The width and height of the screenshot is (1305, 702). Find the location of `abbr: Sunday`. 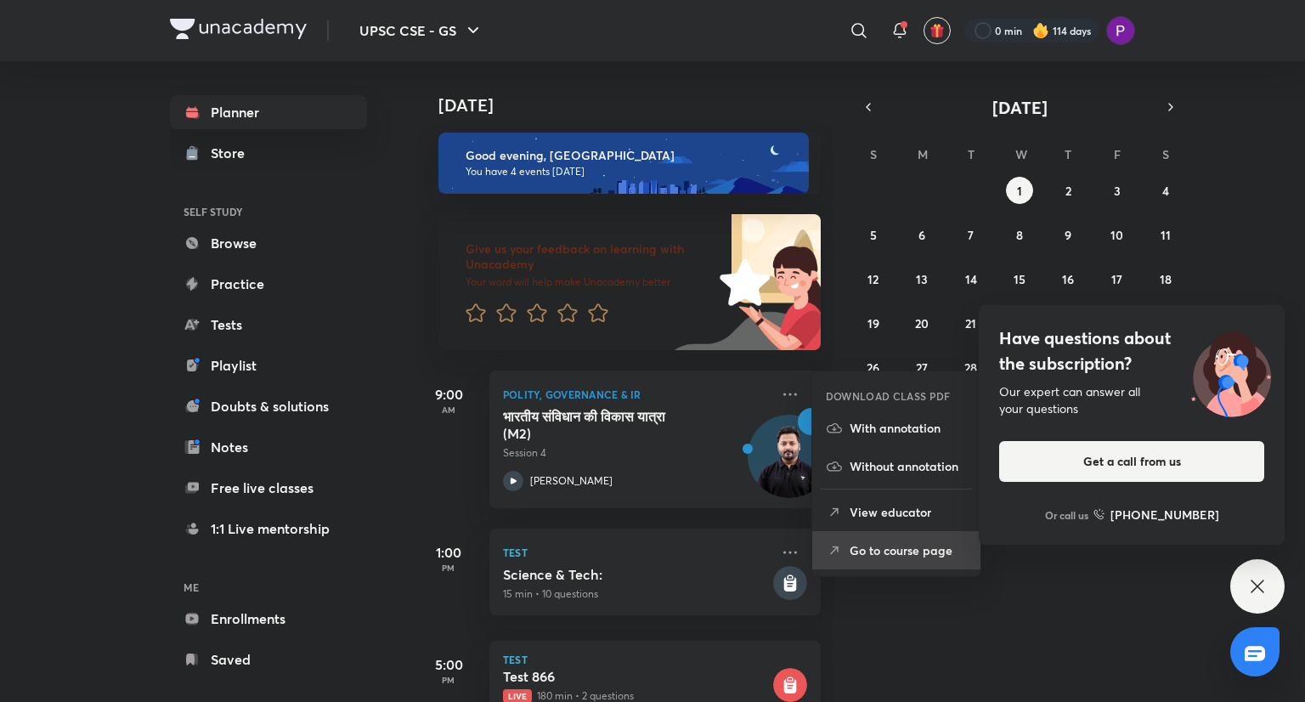

abbr: Sunday is located at coordinates (874, 154).